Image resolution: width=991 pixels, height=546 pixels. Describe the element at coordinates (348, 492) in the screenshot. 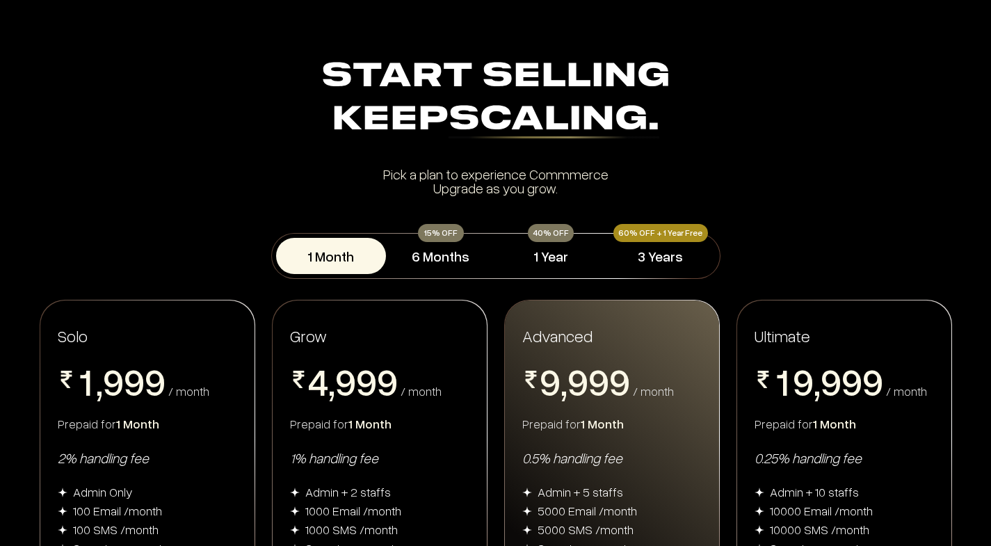

I see `div: Admin + 2 staffs` at that location.